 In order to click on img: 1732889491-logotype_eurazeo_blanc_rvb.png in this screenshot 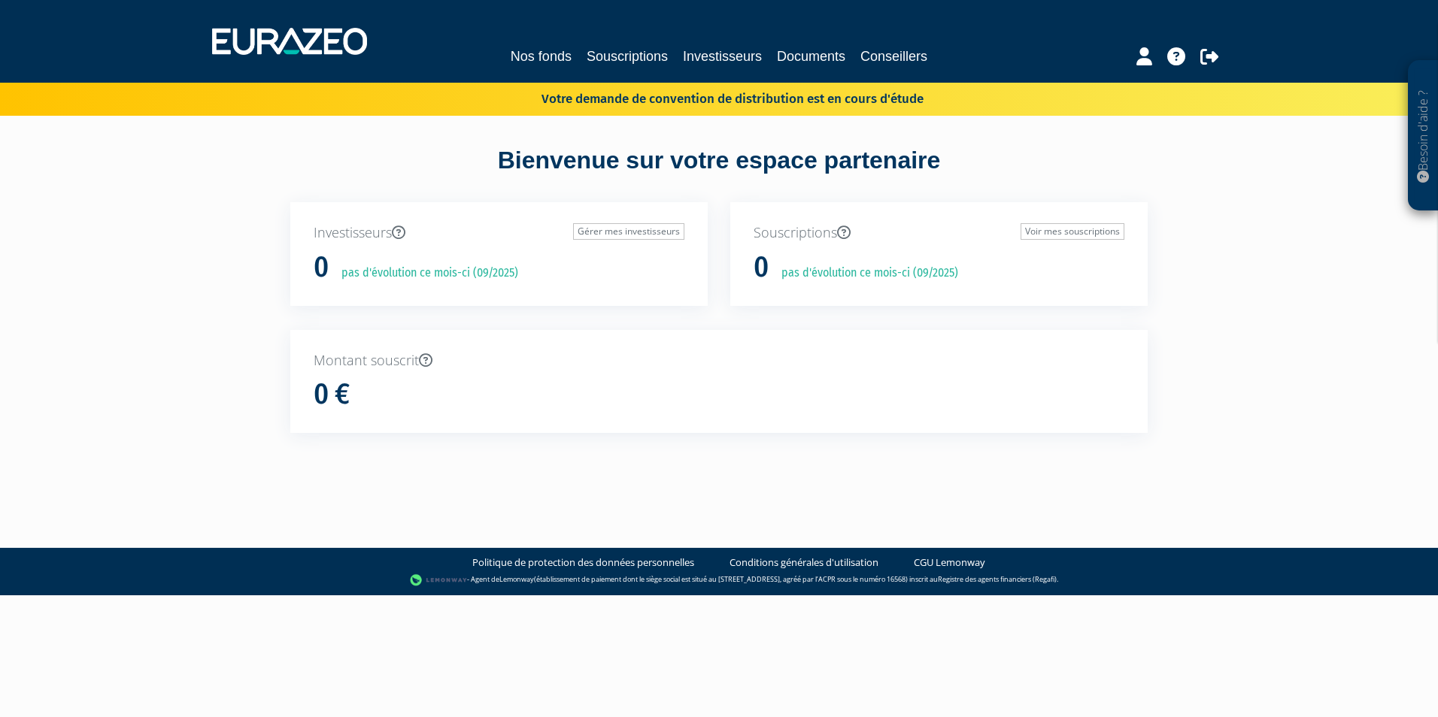, I will do `click(290, 41)`.